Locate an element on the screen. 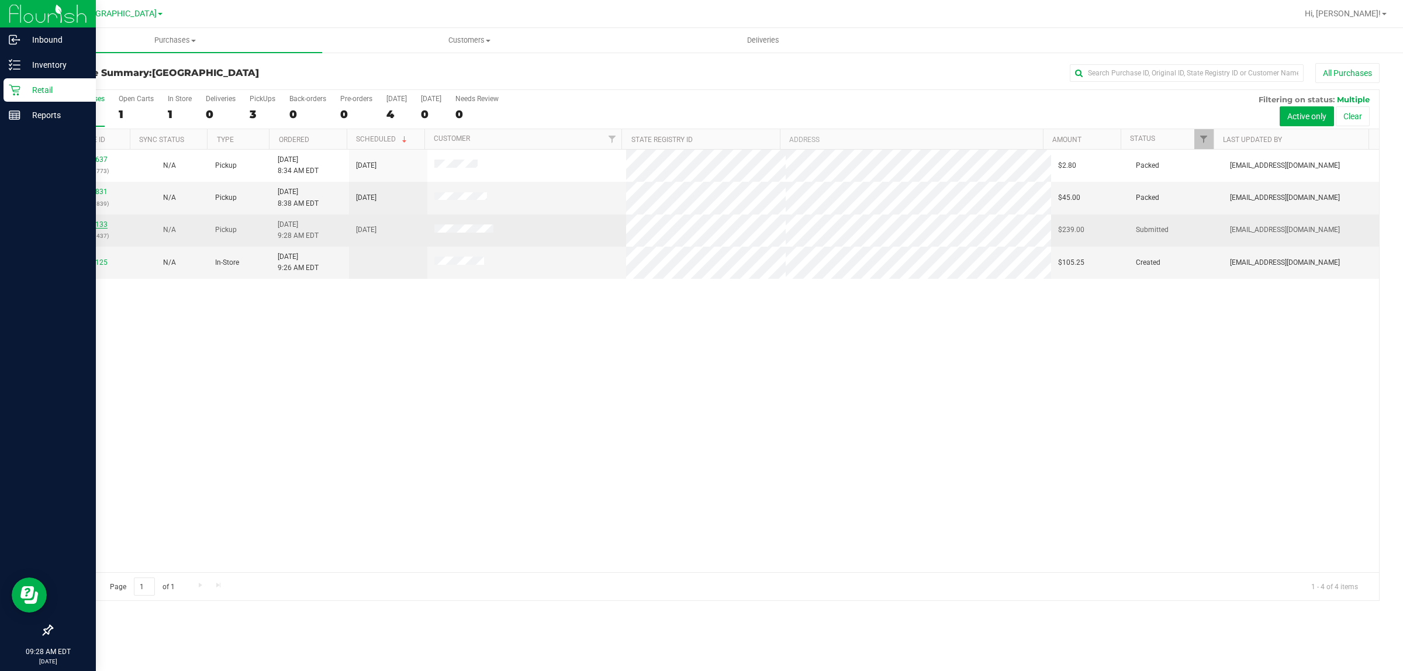  span: 1 - 4 of 4 items is located at coordinates (1334, 586).